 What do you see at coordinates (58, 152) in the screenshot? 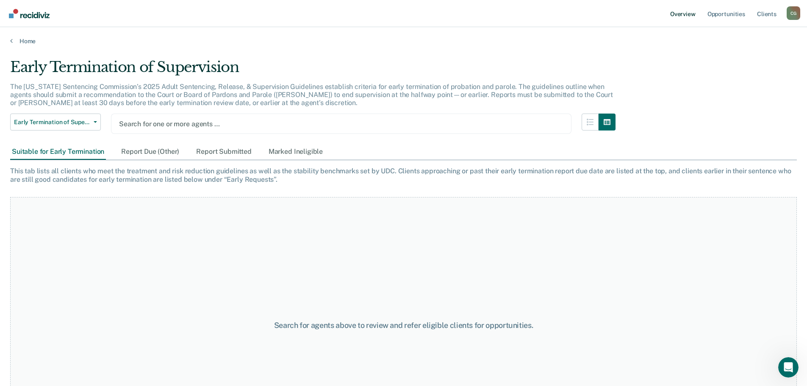
I see `div: Suitable for Early Termination` at bounding box center [58, 152].